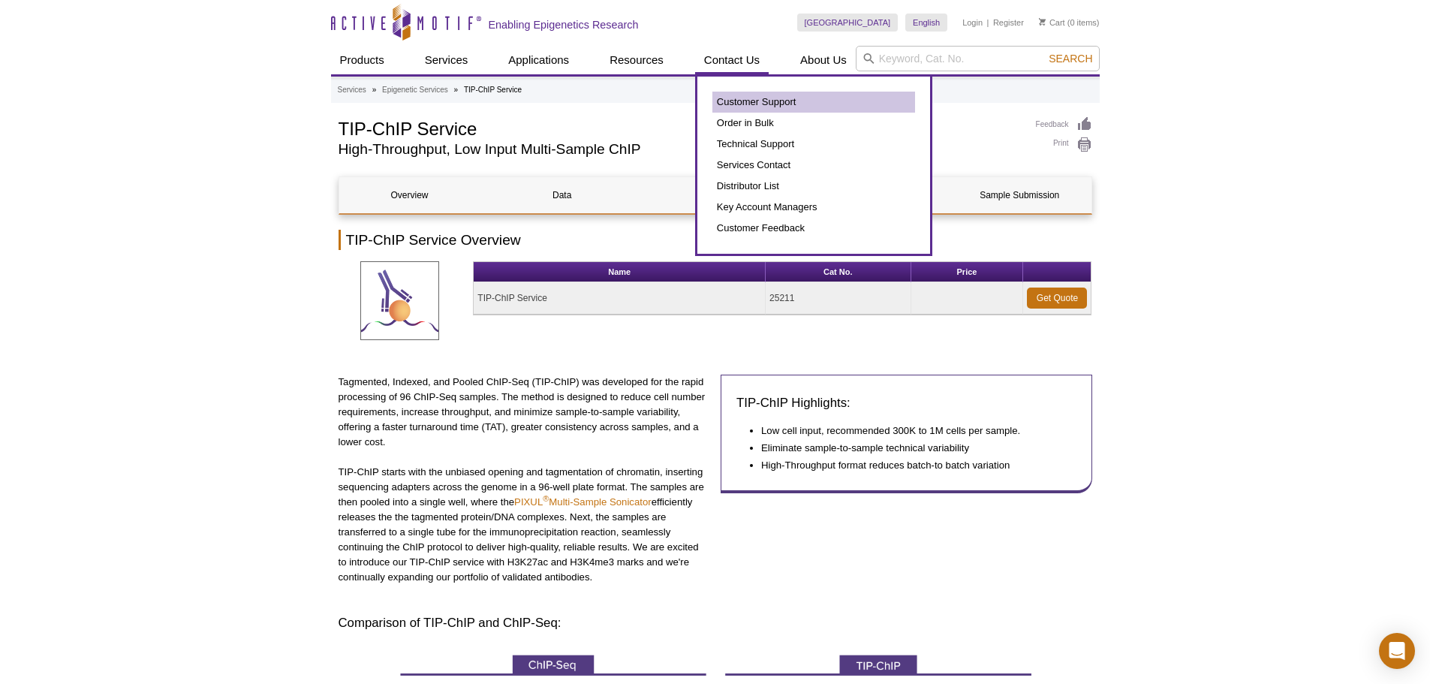 The width and height of the screenshot is (1430, 684). I want to click on a: Technical Support, so click(814, 144).